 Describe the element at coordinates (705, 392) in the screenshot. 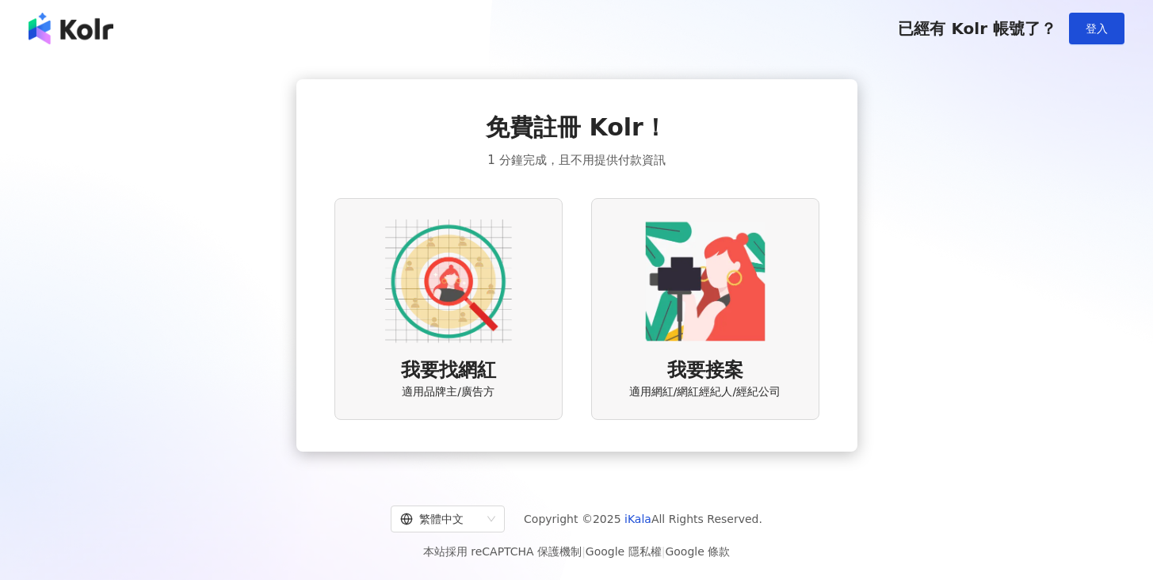

I see `span: 適用網紅/網紅經紀人/經紀公司` at that location.